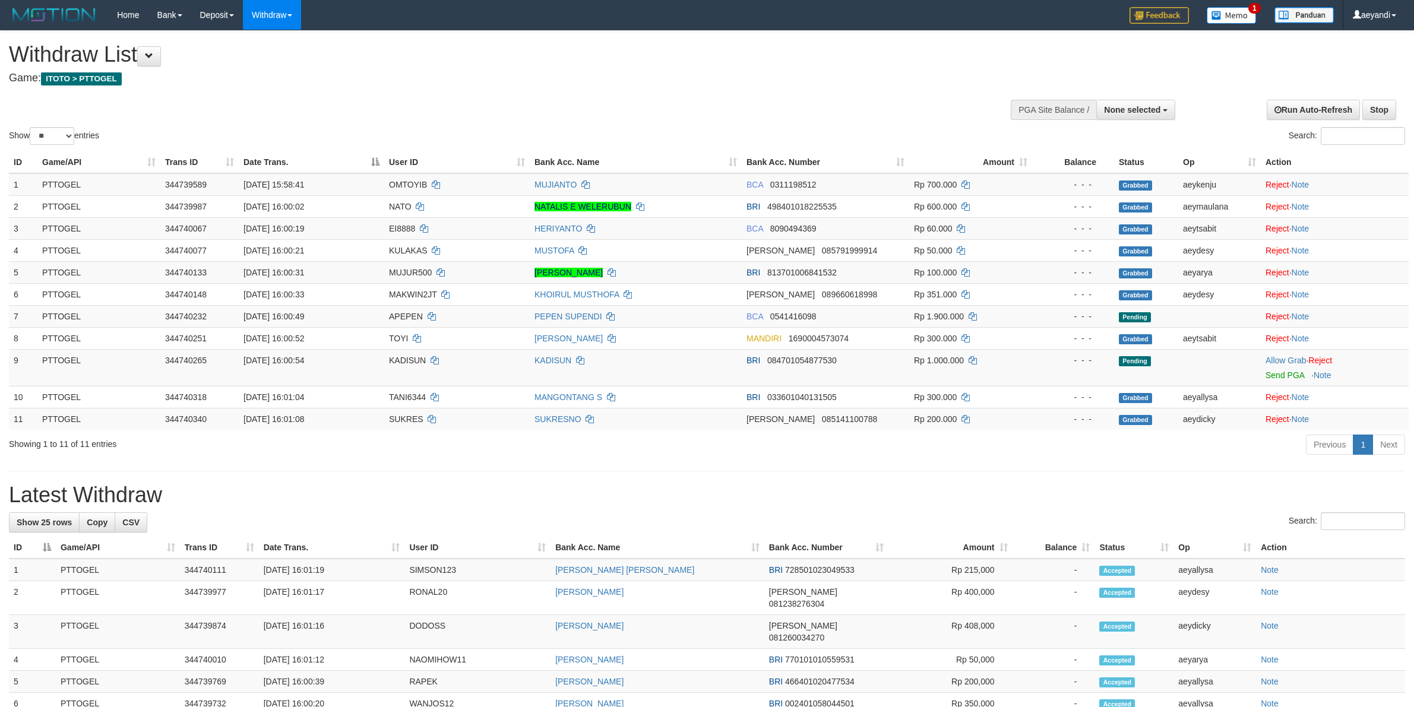 The width and height of the screenshot is (1414, 707). Describe the element at coordinates (219, 570) in the screenshot. I see `td: 344740111` at that location.